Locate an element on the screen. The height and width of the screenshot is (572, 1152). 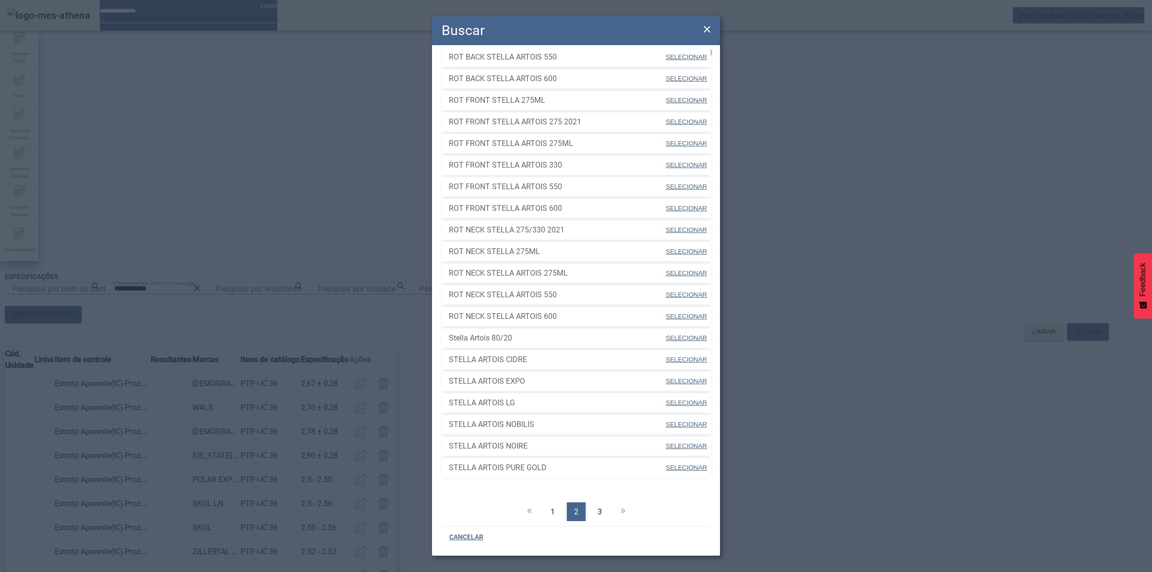
span: ROT FRONT STELLA ARTOIS 275 2021 is located at coordinates (557, 122).